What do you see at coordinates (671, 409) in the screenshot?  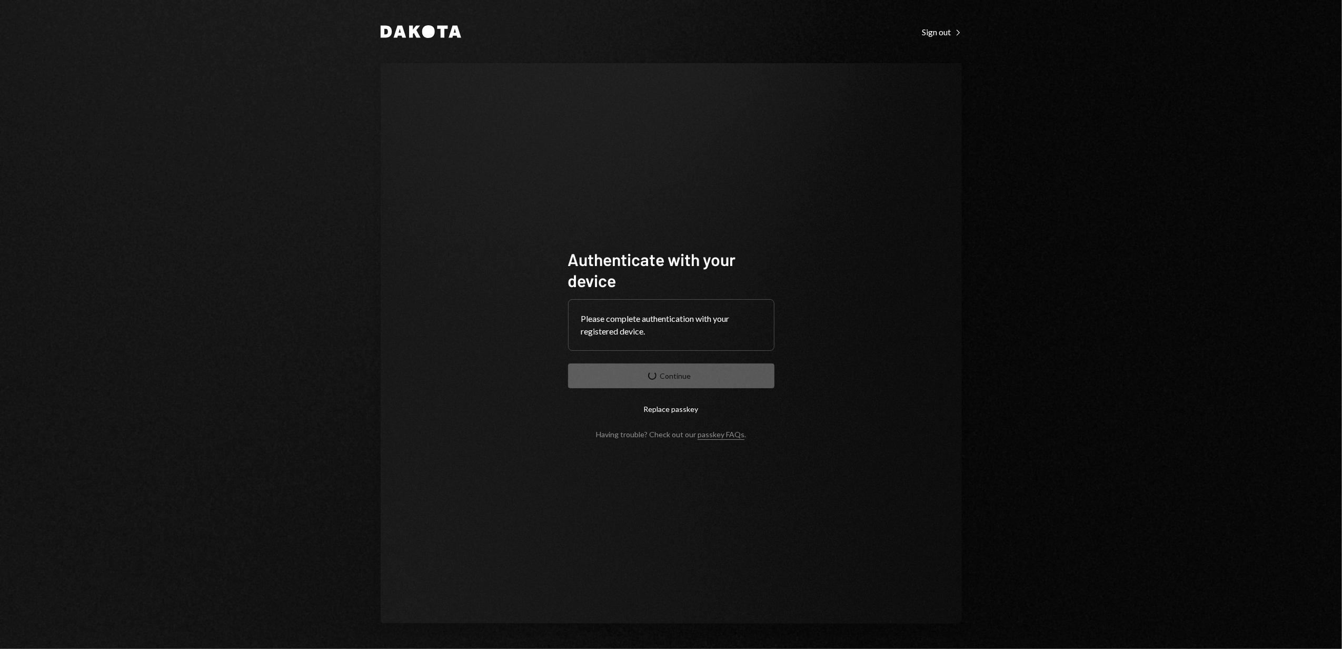 I see `button: Replace passkey` at bounding box center [671, 409].